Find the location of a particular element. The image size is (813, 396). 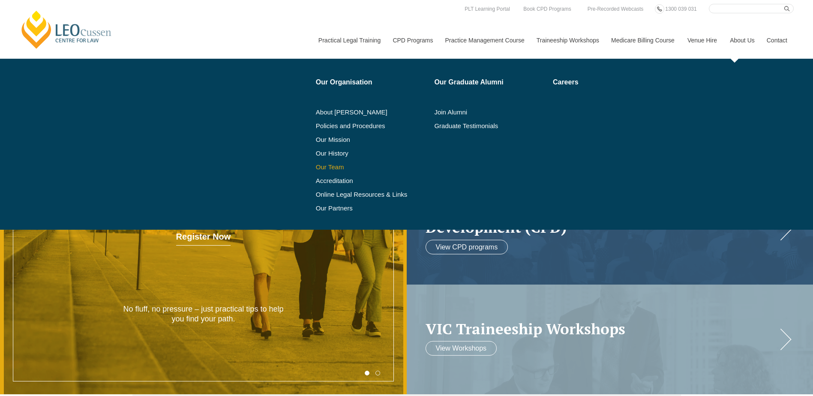

a: PLT Learning Portal is located at coordinates (487, 9).